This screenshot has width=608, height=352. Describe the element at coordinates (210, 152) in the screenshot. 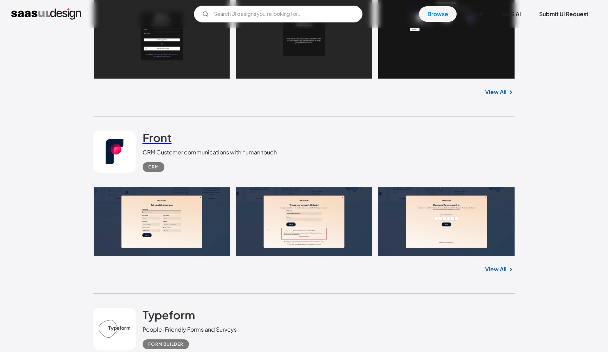

I see `div: CRM Customer communications with human touch` at that location.